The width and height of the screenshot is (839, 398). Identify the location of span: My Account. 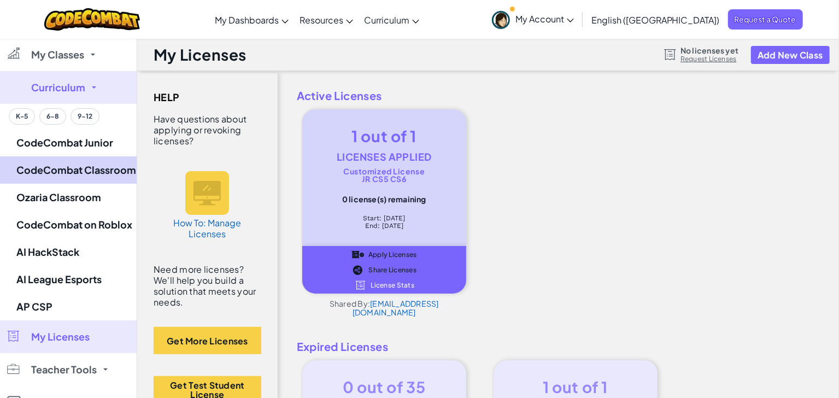
(544, 19).